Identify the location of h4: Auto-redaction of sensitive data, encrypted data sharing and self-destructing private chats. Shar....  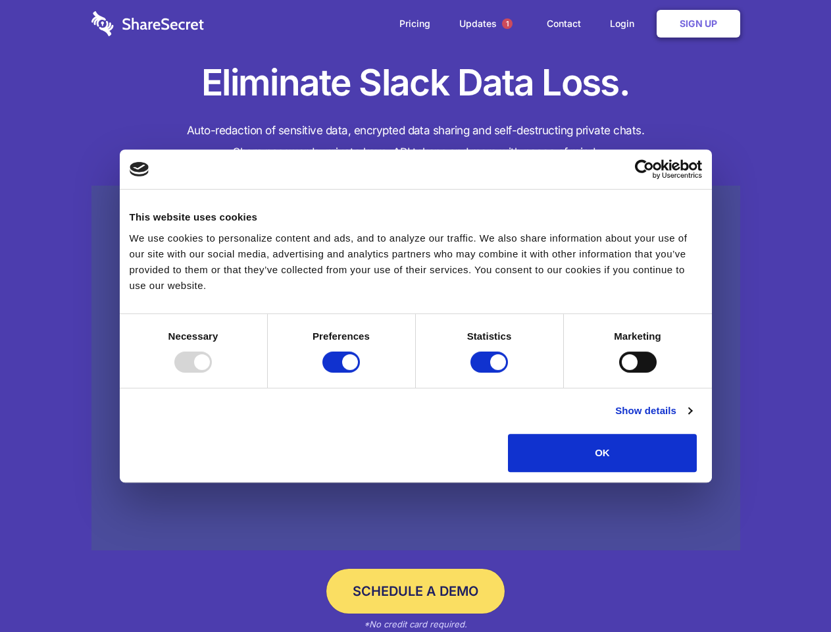
(416, 141).